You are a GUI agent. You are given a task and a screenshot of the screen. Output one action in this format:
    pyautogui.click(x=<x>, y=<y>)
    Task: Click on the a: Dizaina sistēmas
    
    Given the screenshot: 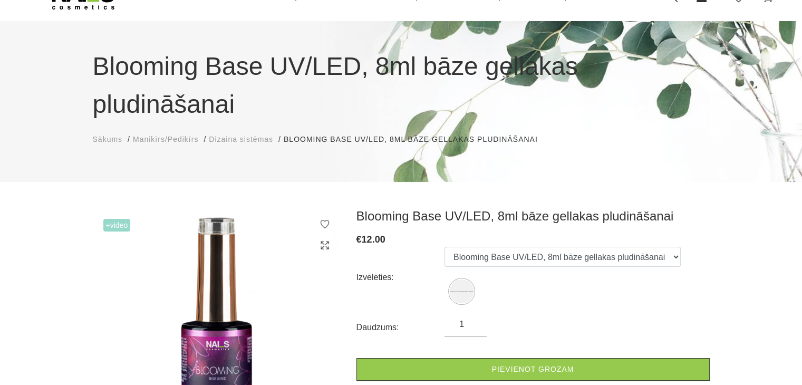 What is the action you would take?
    pyautogui.click(x=241, y=139)
    